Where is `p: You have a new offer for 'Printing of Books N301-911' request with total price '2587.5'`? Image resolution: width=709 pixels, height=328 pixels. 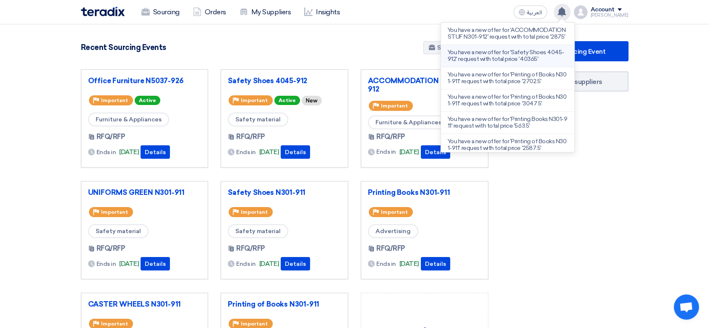 p: You have a new offer for 'Printing of Books N301-911' request with total price '2587.5' is located at coordinates (507, 145).